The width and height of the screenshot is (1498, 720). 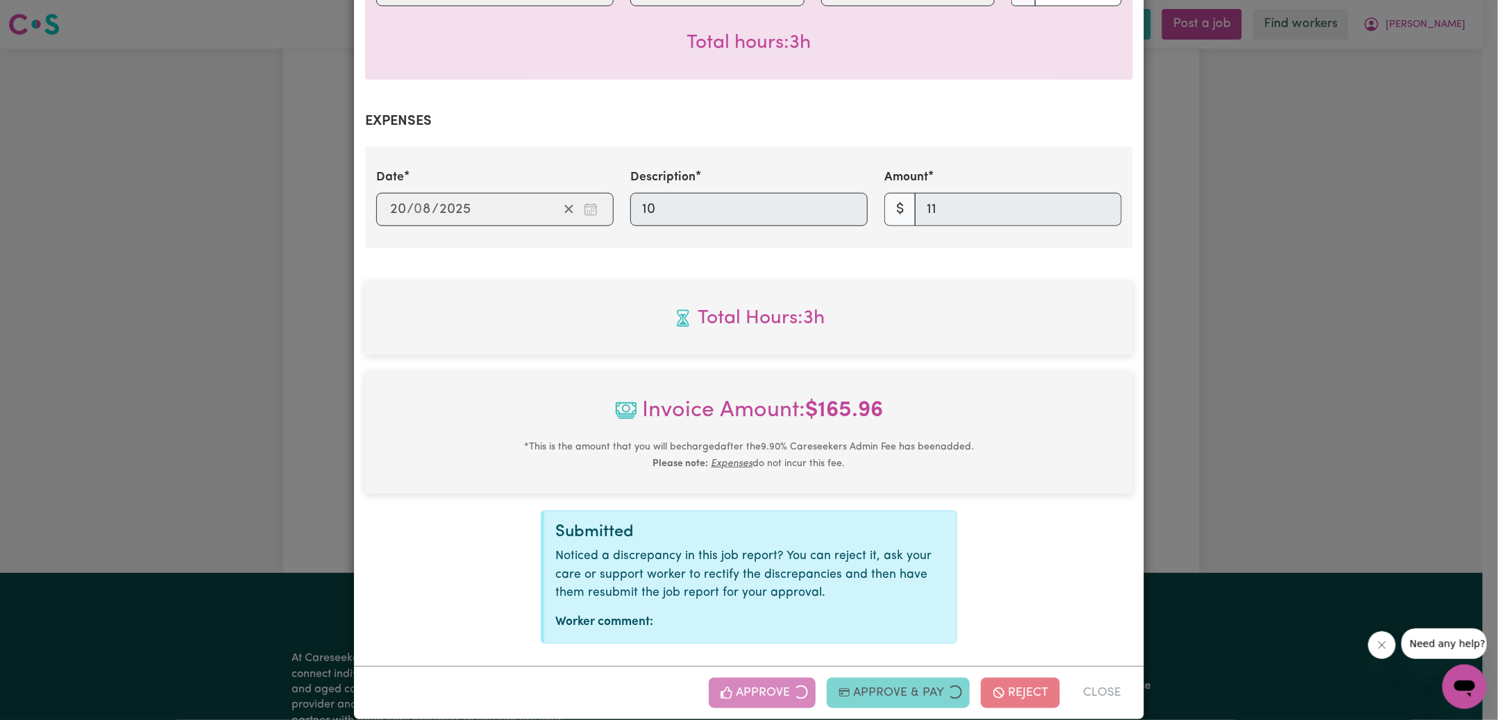 I want to click on b: $ 165.96, so click(x=845, y=411).